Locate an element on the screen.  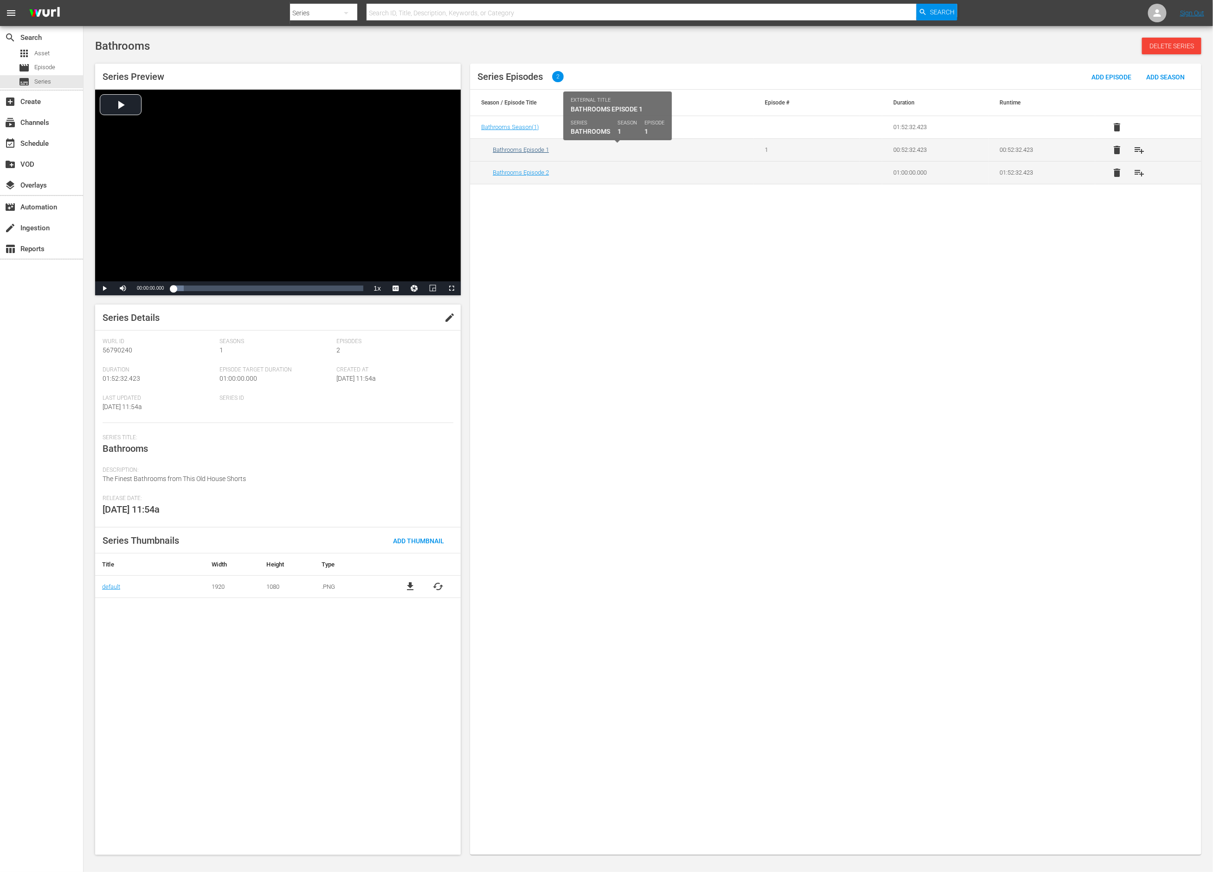
th: Title is located at coordinates (150, 564).